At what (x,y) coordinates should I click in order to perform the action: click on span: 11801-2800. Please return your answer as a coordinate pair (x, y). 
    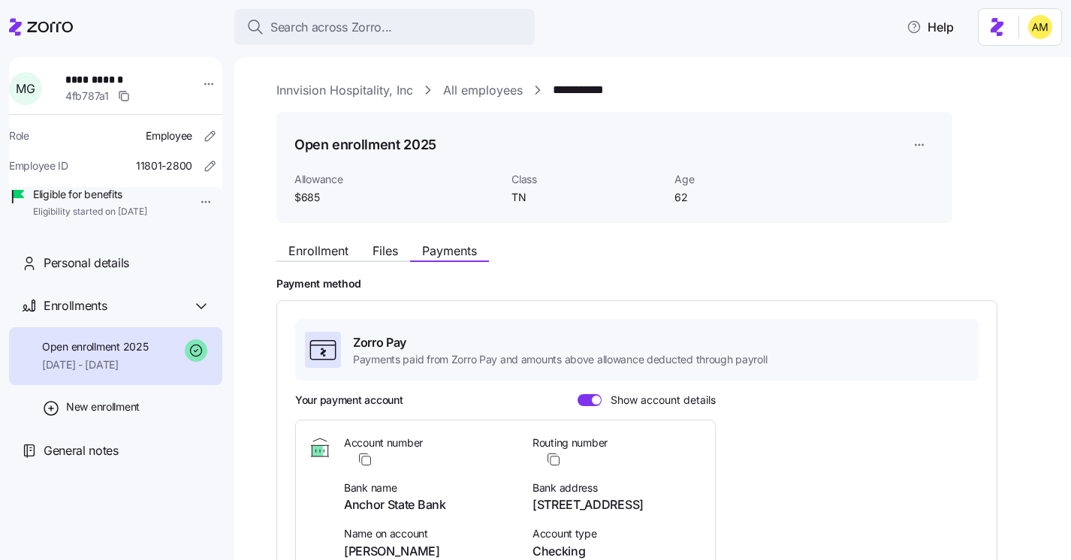
    Looking at the image, I should click on (164, 166).